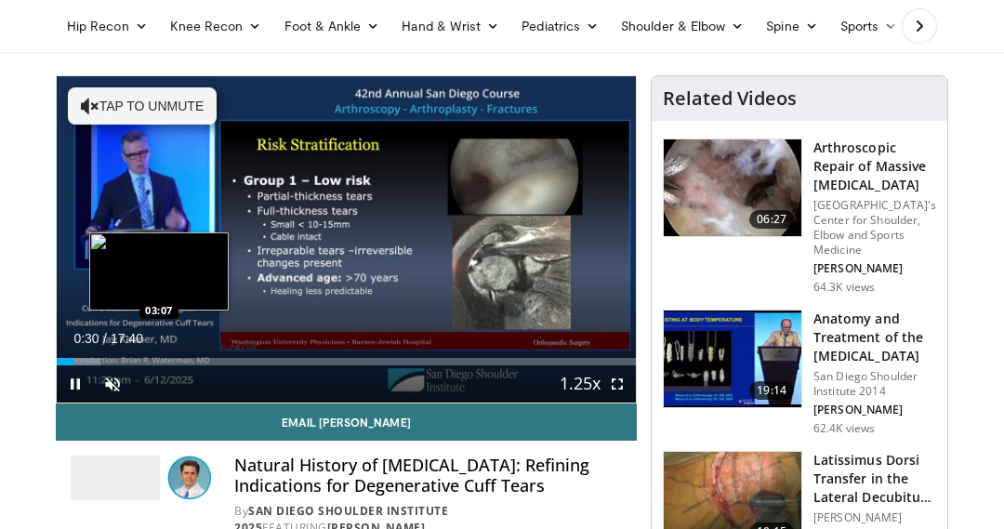 Image resolution: width=1004 pixels, height=529 pixels. What do you see at coordinates (875, 479) in the screenshot?
I see `h3: Latissimus Dorsi Transfer in the Lateral Decubitus Position` at bounding box center [875, 479].